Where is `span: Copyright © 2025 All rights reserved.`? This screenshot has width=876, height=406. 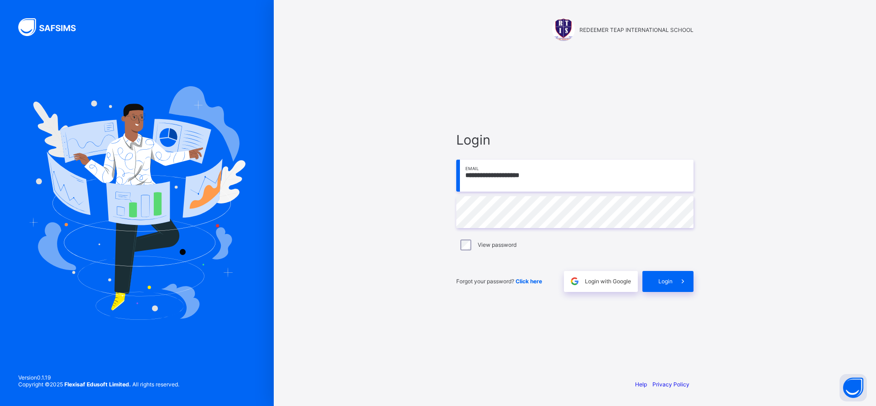
span: Copyright © 2025 All rights reserved. is located at coordinates (99, 384).